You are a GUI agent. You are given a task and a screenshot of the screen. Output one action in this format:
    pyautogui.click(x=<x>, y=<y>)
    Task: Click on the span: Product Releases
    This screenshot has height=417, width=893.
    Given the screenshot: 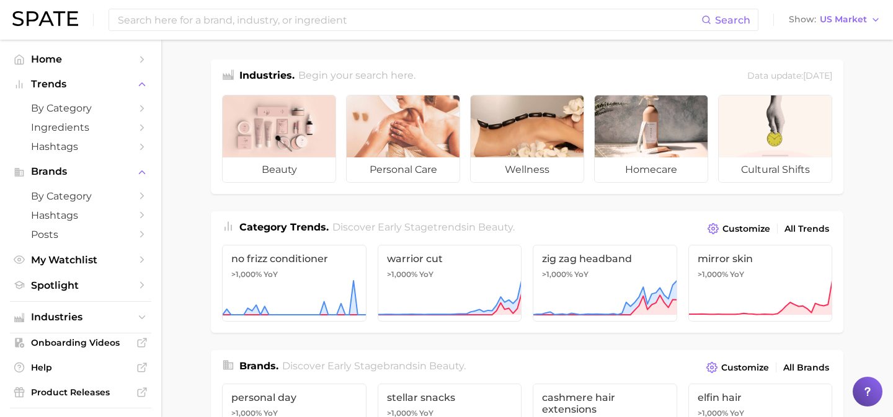 What is the action you would take?
    pyautogui.click(x=81, y=392)
    